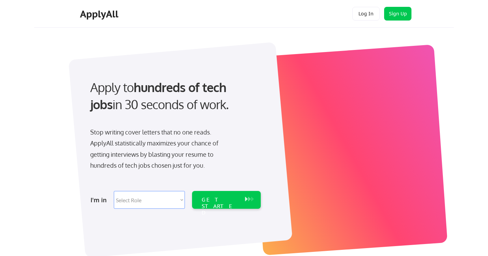  What do you see at coordinates (100, 200) in the screenshot?
I see `div: I'm in` at bounding box center [100, 200].